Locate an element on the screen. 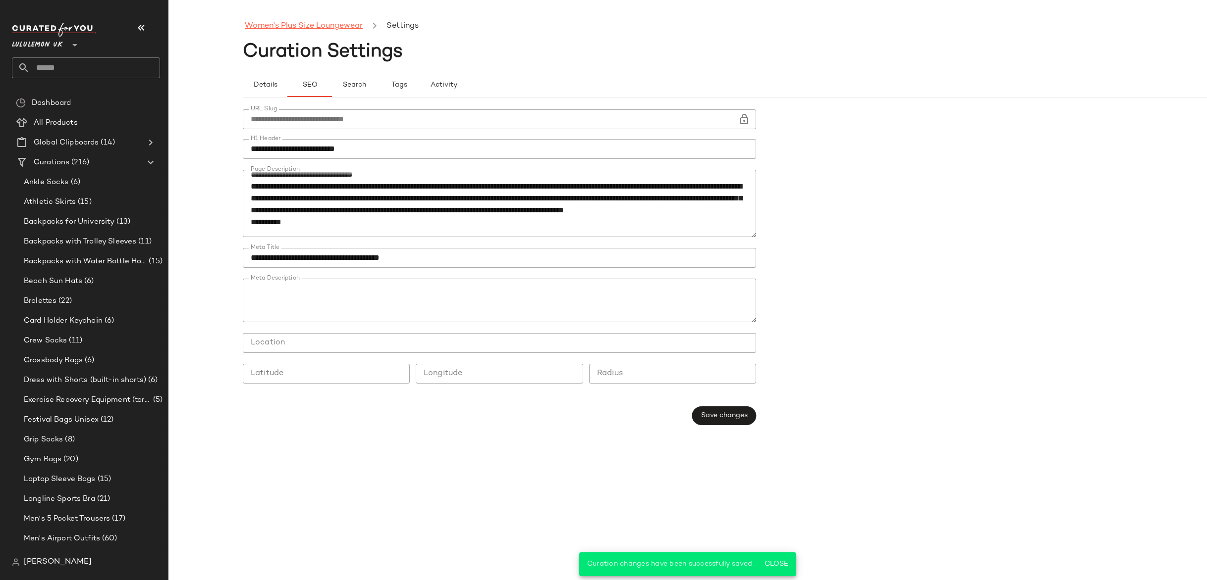  span: (8) is located at coordinates (68, 440).